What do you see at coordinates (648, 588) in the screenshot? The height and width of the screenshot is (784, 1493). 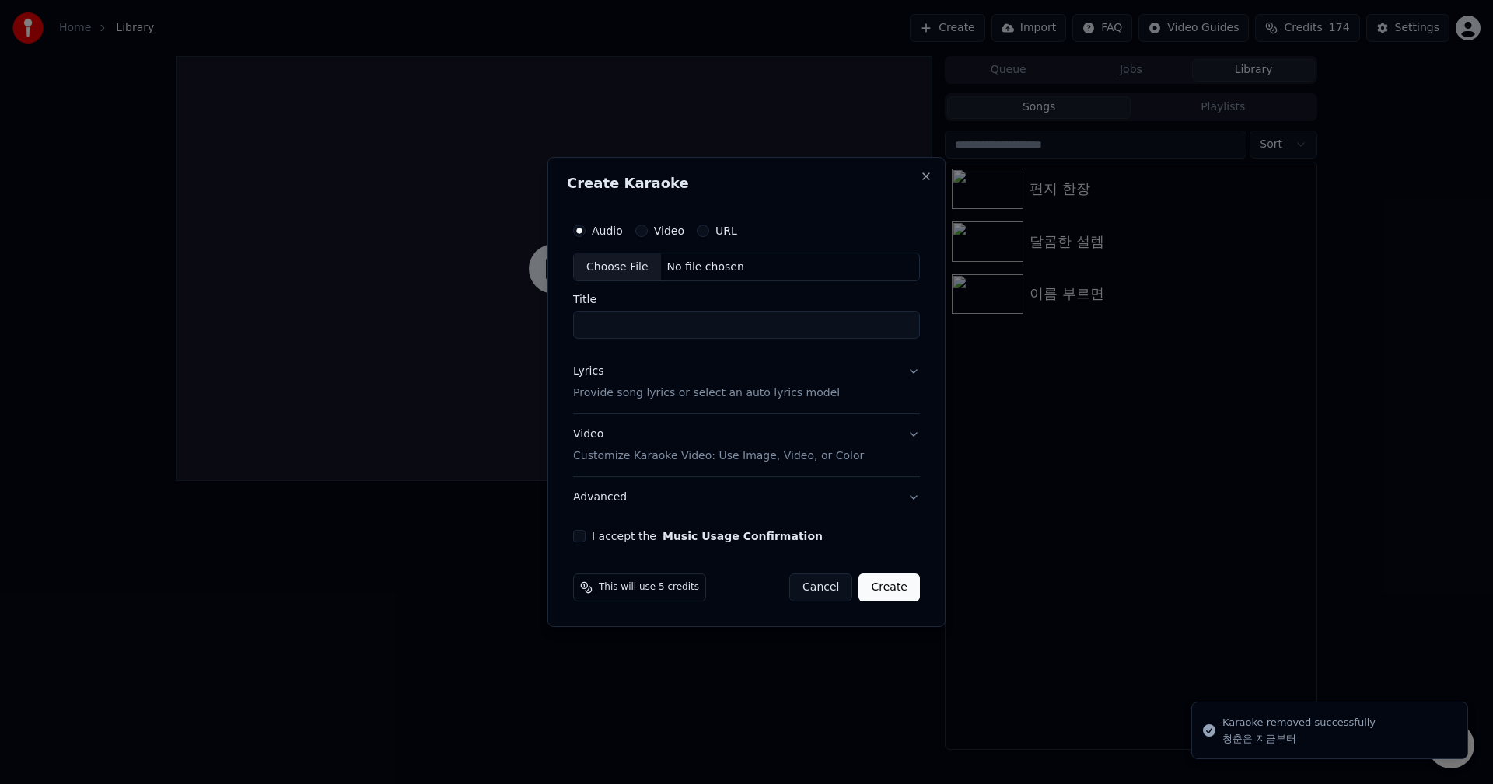 I see `span: This will use 5 credits` at bounding box center [648, 588].